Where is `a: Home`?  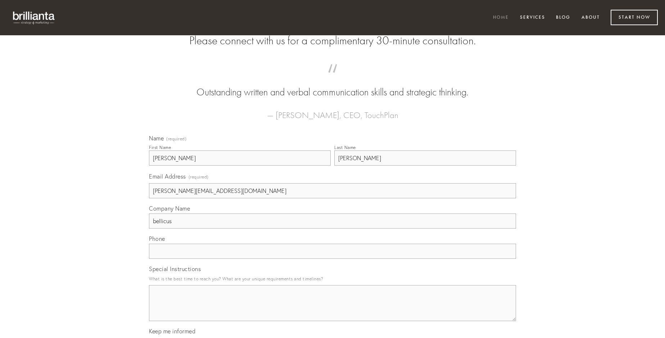 a: Home is located at coordinates (501, 18).